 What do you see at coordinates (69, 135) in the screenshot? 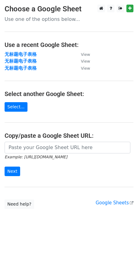
I see `h4: Copy/paste a Google Sheet URL:` at bounding box center [69, 135].